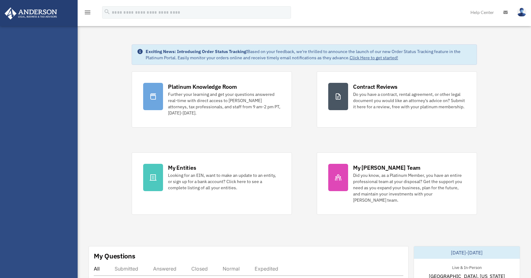  Describe the element at coordinates (266, 269) in the screenshot. I see `div: Expedited` at that location.